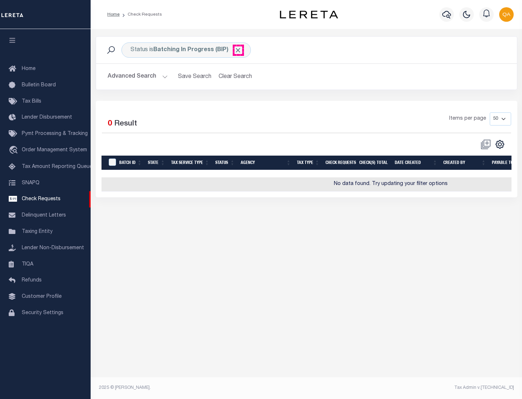 This screenshot has width=522, height=399. What do you see at coordinates (190, 163) in the screenshot?
I see `th: Tax Service Type: activate to sort column ascending` at bounding box center [190, 163].